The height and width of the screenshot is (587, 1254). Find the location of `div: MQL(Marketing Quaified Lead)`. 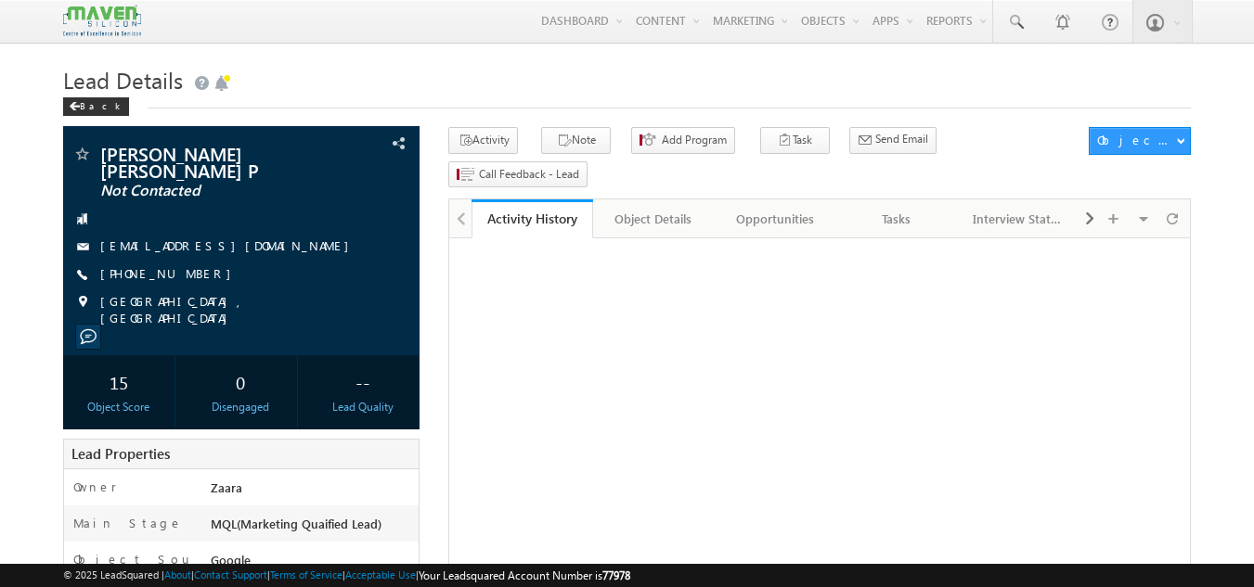

div: MQL(Marketing Quaified Lead) is located at coordinates (313, 528).